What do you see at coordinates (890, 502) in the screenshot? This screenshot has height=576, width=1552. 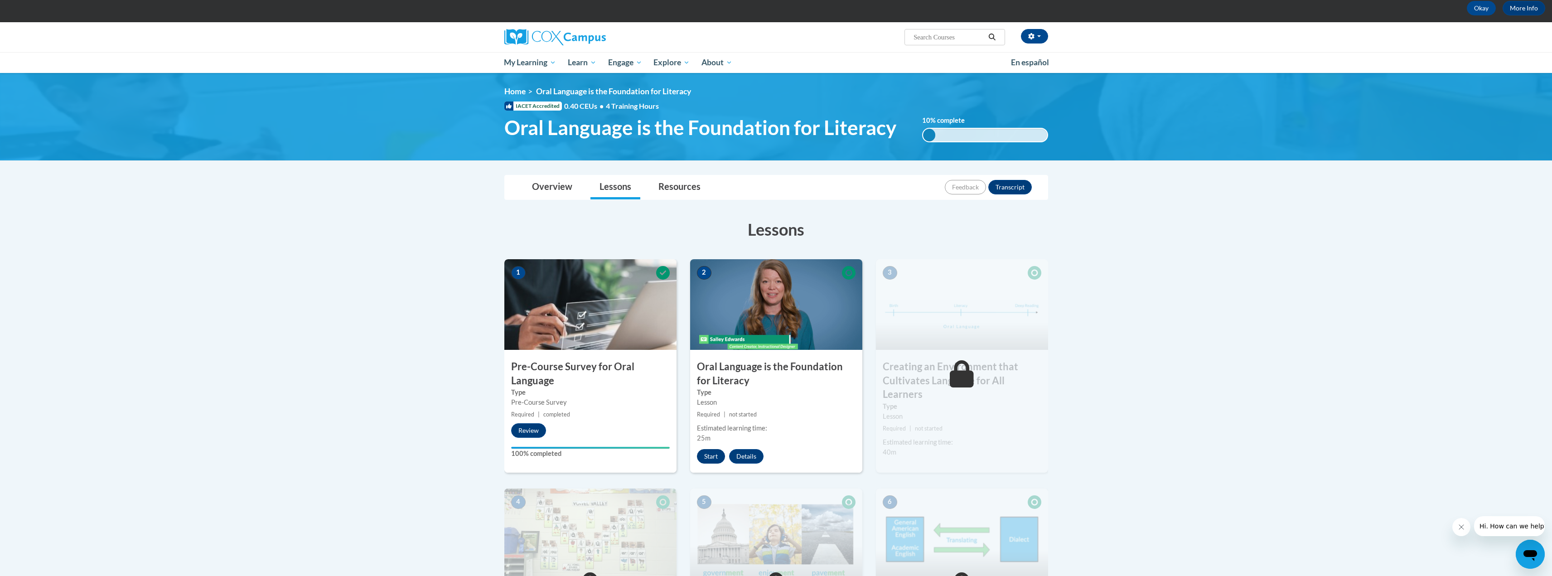 I see `span: 6` at bounding box center [890, 502].